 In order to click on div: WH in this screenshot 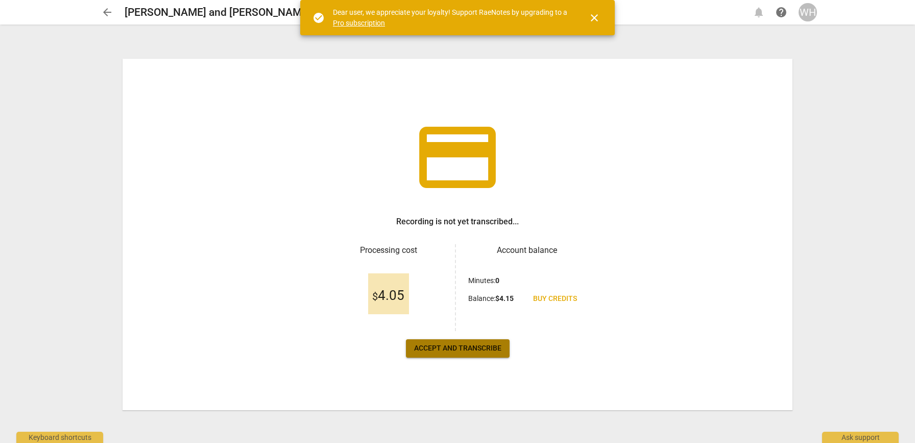, I will do `click(808, 12)`.